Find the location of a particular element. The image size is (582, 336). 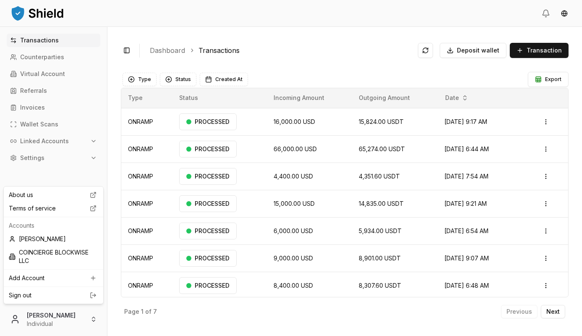

div: Terms of service is located at coordinates (53, 208).